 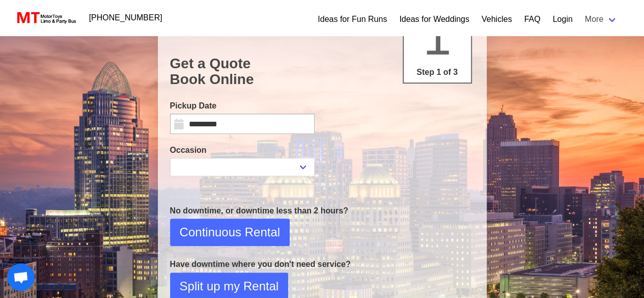 What do you see at coordinates (229, 232) in the screenshot?
I see `span: Continuous Rental` at bounding box center [229, 232].